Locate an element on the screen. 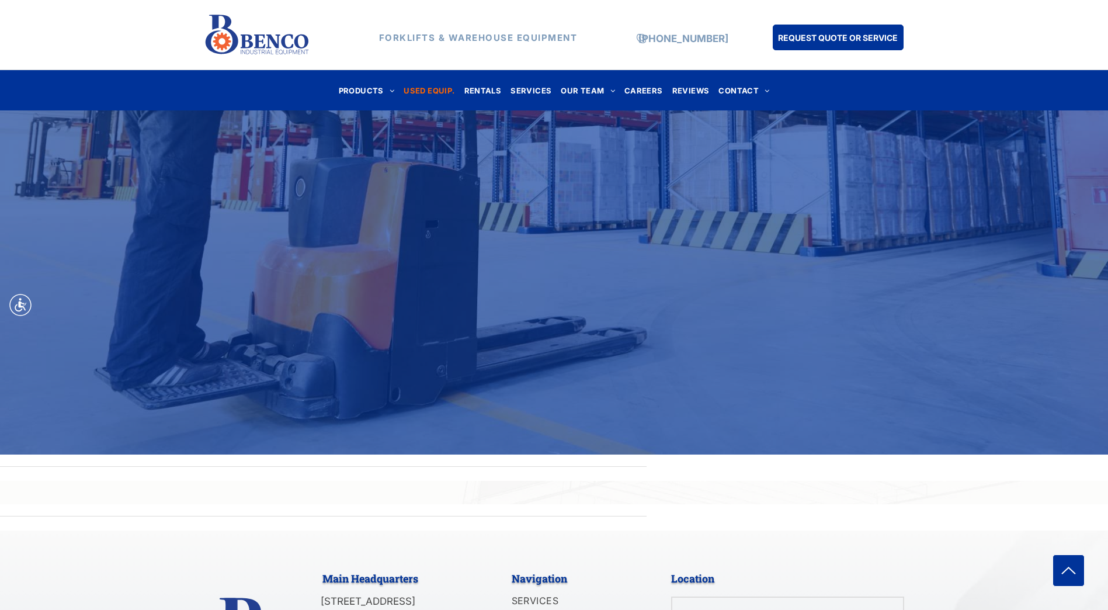  a: CAREERS is located at coordinates (644, 90).